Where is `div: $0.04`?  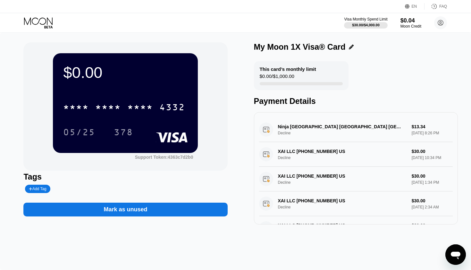 div: $0.04 is located at coordinates (410, 21).